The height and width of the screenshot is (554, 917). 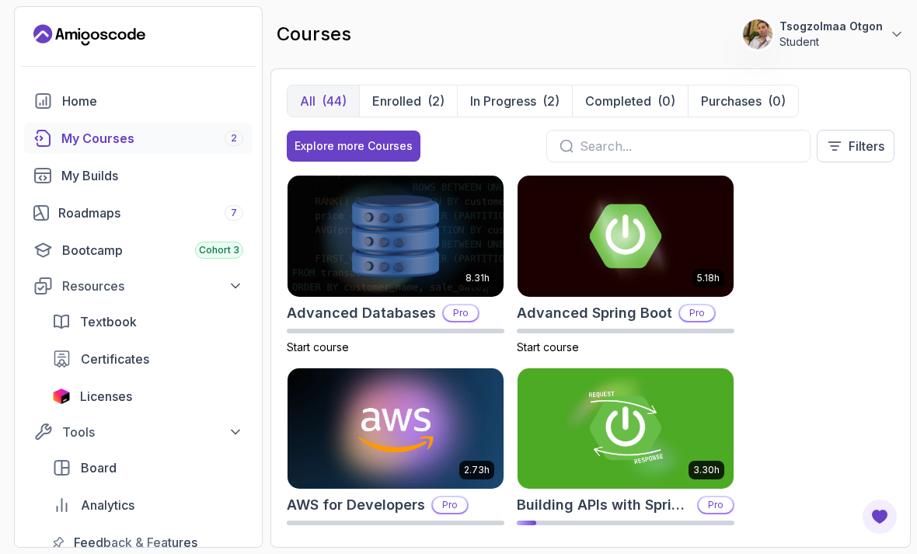 What do you see at coordinates (880, 517) in the screenshot?
I see `button: Open Feedback Button` at bounding box center [880, 517].